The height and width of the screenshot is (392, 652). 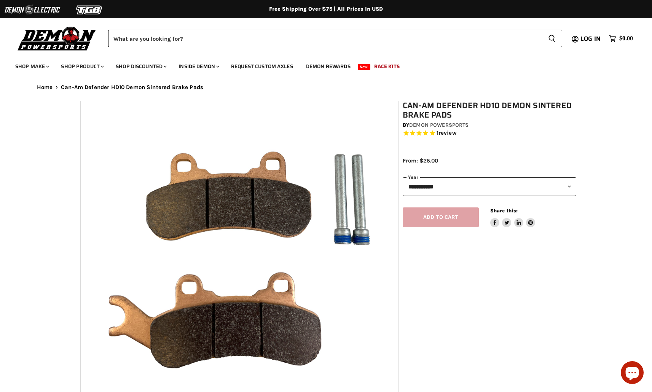 What do you see at coordinates (82, 66) in the screenshot?
I see `a: Shop Product` at bounding box center [82, 66].